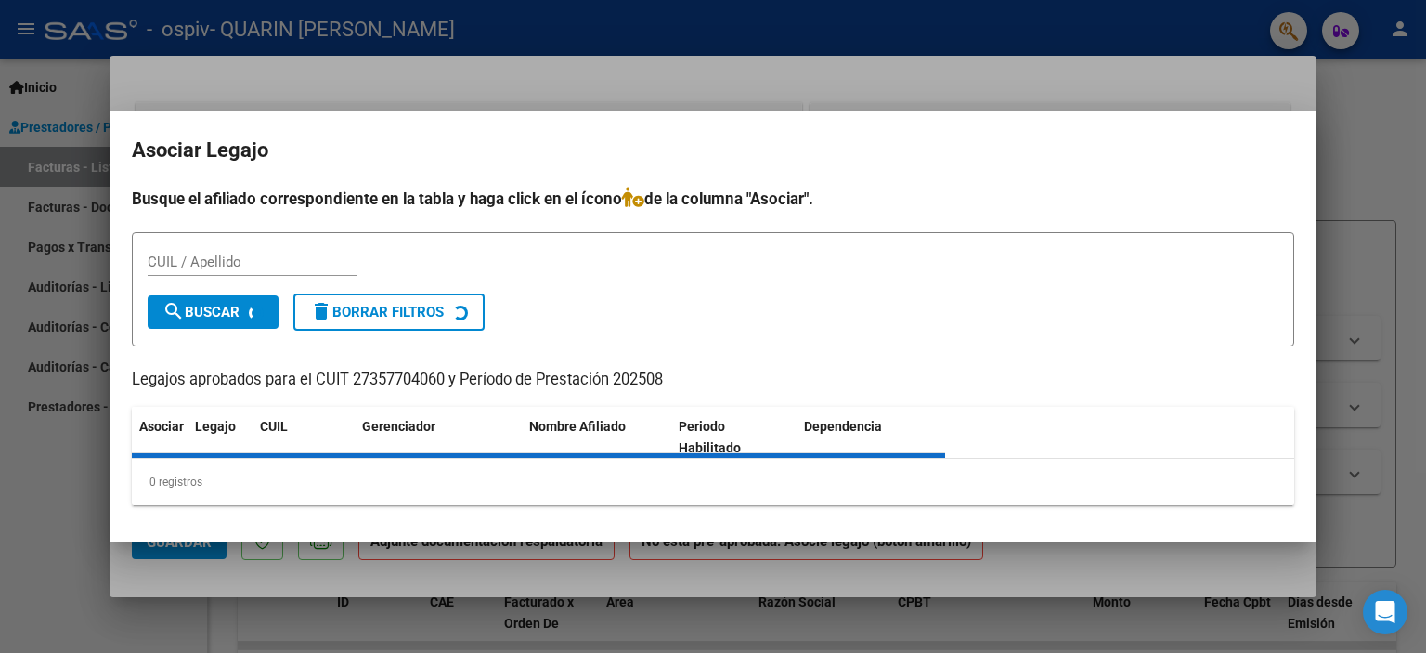 The width and height of the screenshot is (1426, 653). What do you see at coordinates (215, 426) in the screenshot?
I see `span: Legajo` at bounding box center [215, 426].